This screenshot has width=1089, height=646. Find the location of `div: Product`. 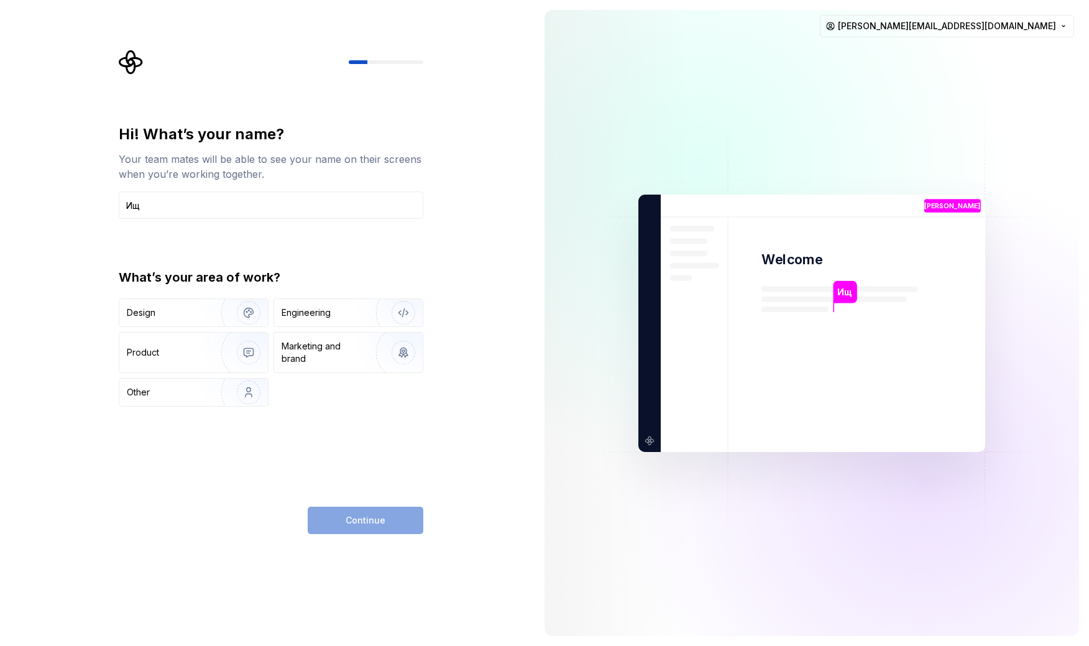

div: Product is located at coordinates (143, 353).